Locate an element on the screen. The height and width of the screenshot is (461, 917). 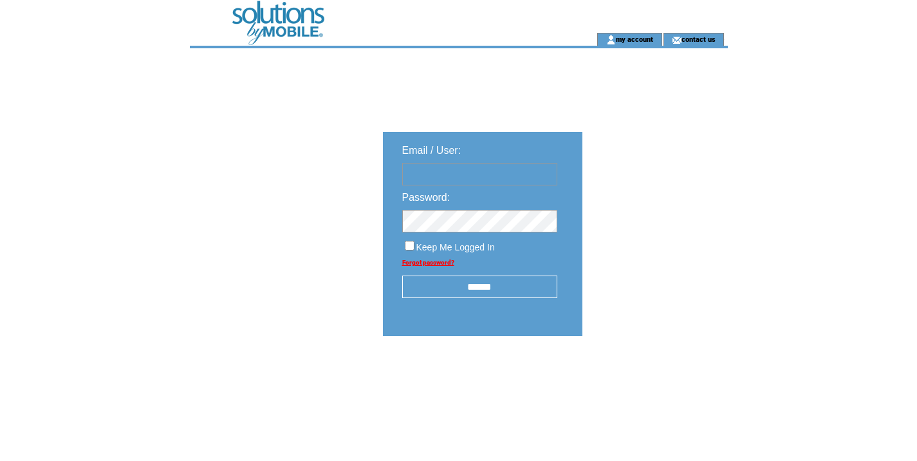
span: Keep Me Logged In is located at coordinates (456, 247).